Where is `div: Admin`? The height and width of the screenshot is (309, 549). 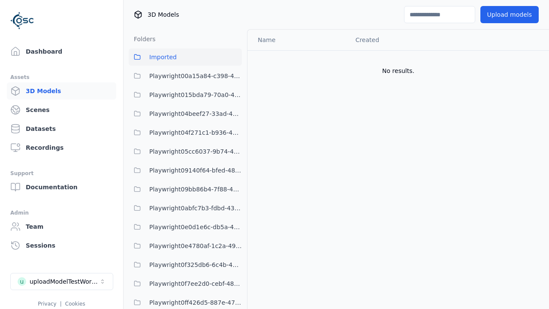
div: Admin is located at coordinates (61, 213).